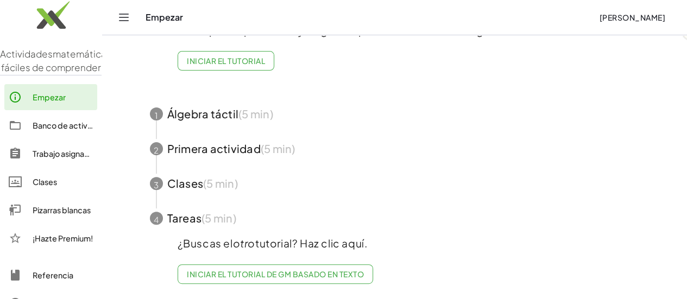 This screenshot has width=687, height=299. Describe the element at coordinates (395, 218) in the screenshot. I see `button: 4Tareas(5 min)` at that location.